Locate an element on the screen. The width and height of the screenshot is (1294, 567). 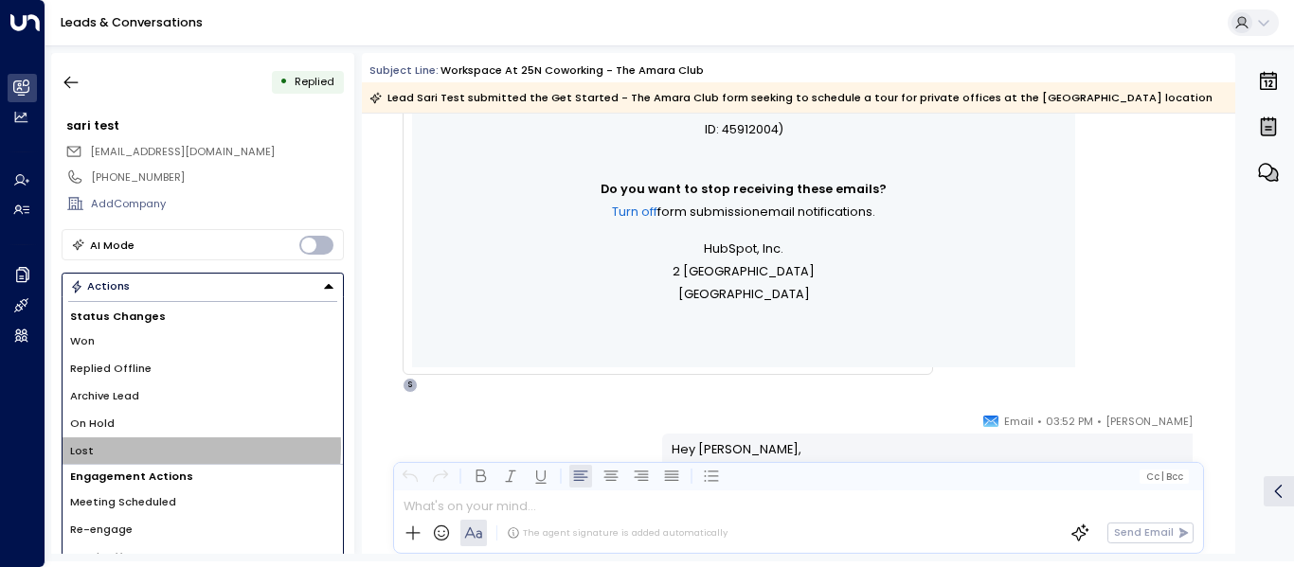
div: S is located at coordinates (410, 385).